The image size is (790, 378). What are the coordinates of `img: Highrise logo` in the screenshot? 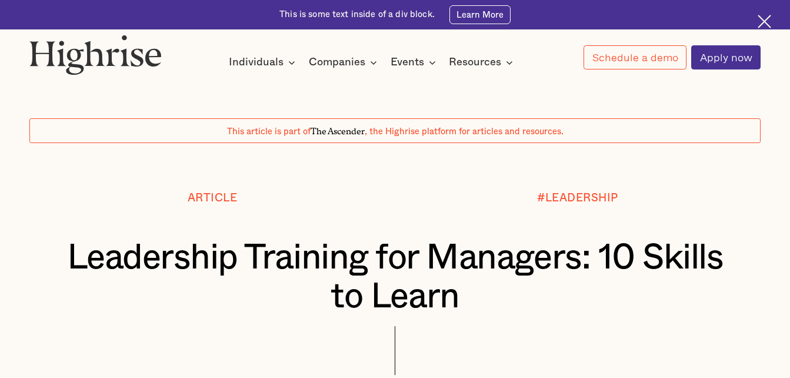 It's located at (95, 55).